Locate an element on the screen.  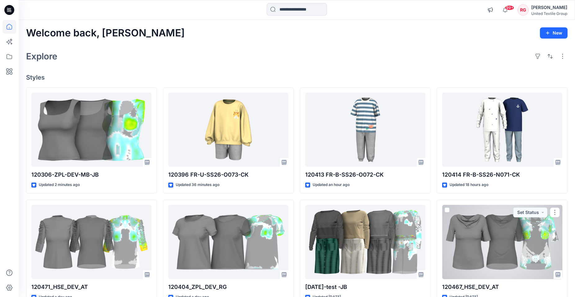
span: 99+ is located at coordinates (510, 8).